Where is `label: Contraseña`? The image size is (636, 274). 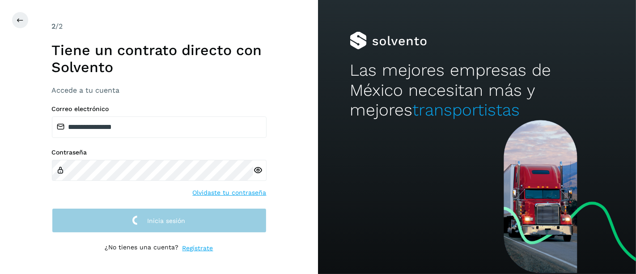 label: Contraseña is located at coordinates (159, 152).